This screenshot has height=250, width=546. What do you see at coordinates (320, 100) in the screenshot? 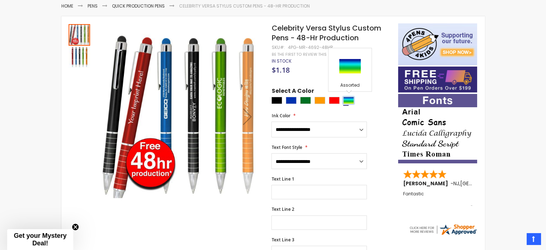
I see `div: Orange` at bounding box center [320, 100].